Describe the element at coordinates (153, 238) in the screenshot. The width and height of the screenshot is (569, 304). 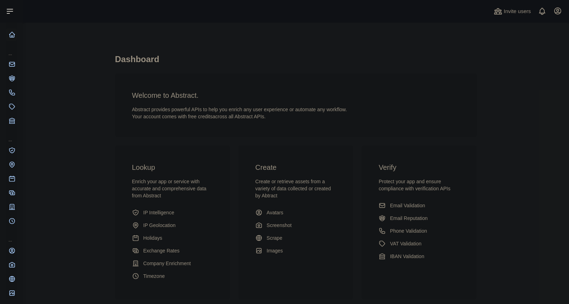
I see `span: Holidays` at that location.